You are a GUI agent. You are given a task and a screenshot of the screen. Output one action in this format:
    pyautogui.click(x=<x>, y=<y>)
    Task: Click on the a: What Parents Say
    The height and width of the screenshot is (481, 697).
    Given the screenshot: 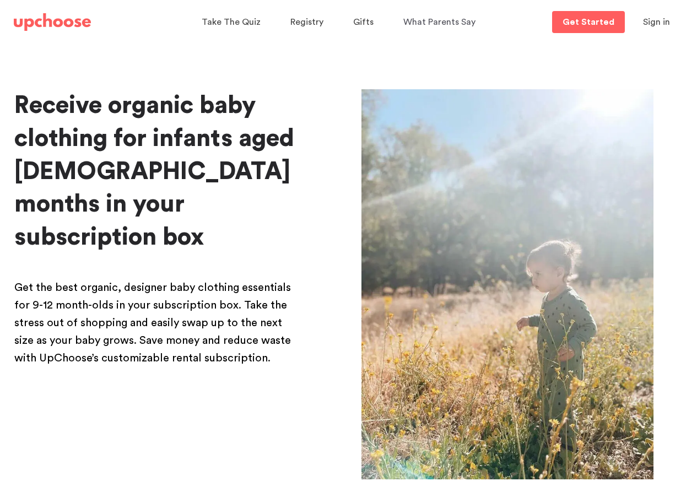 What is the action you would take?
    pyautogui.click(x=441, y=22)
    